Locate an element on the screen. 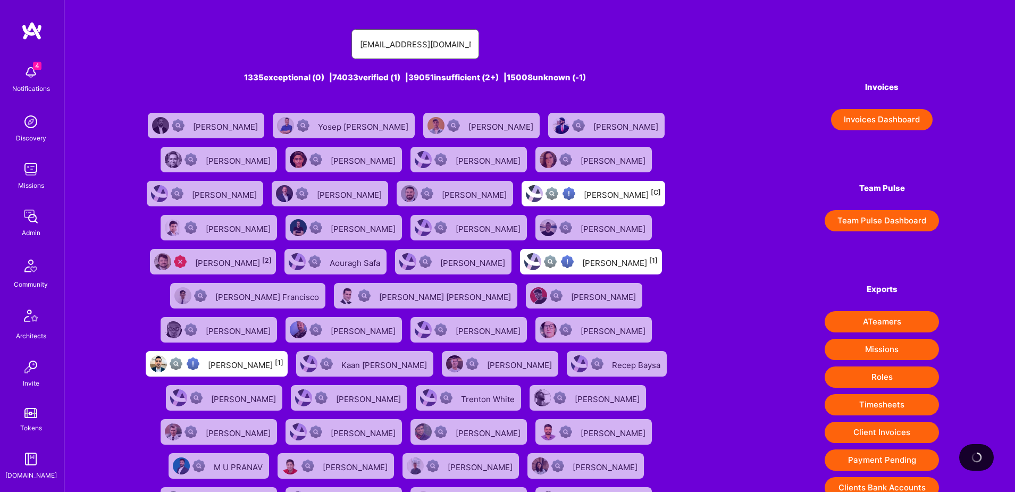 Image resolution: width=1015 pixels, height=492 pixels. img: tokens is located at coordinates (31, 413).